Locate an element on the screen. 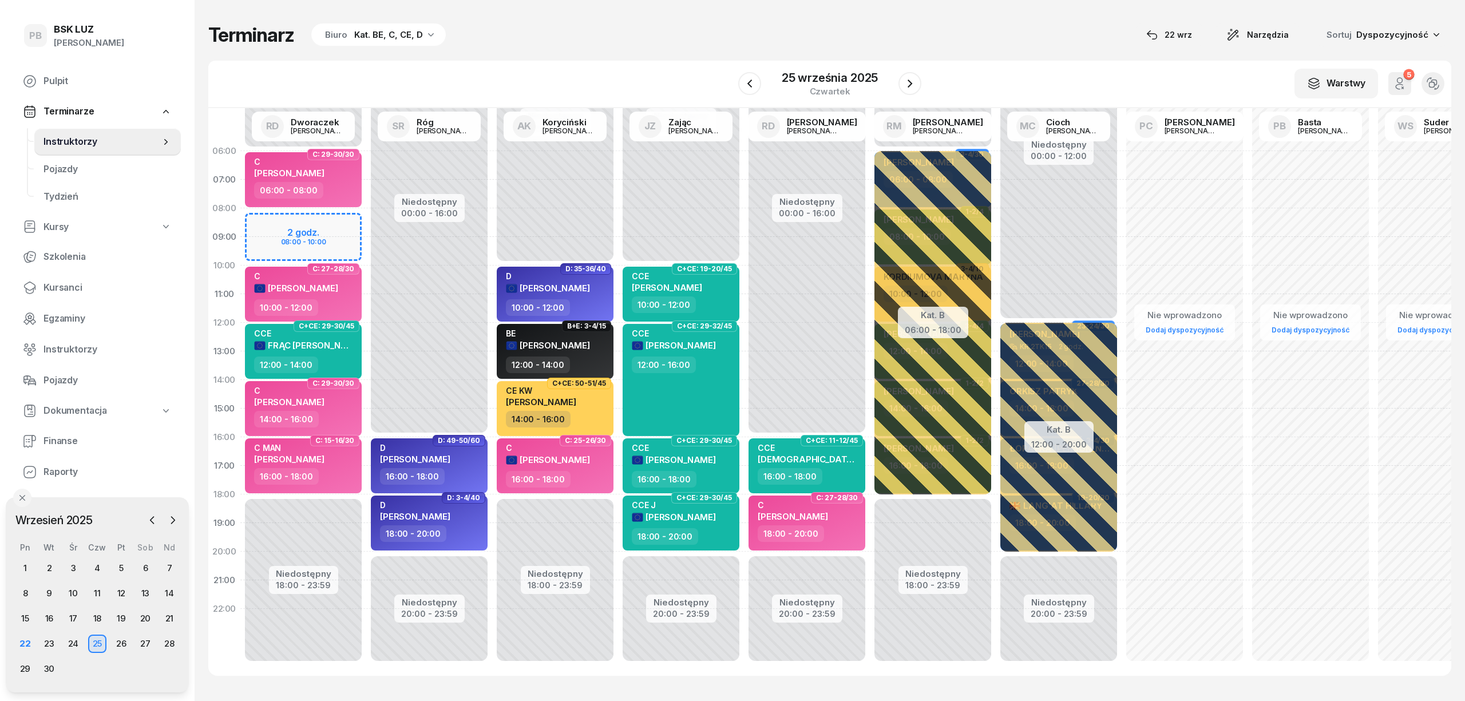  span: Instruktorzy is located at coordinates (108, 350).